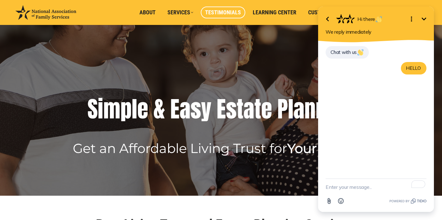  Describe the element at coordinates (102, 19) in the screenshot. I see `button: Open options` at that location.